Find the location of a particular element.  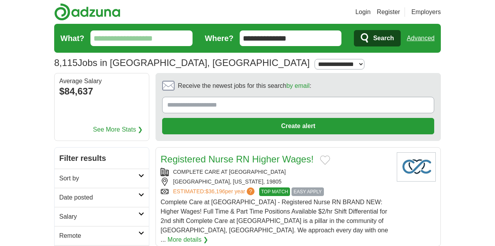

img: Company logo is located at coordinates (416, 166).